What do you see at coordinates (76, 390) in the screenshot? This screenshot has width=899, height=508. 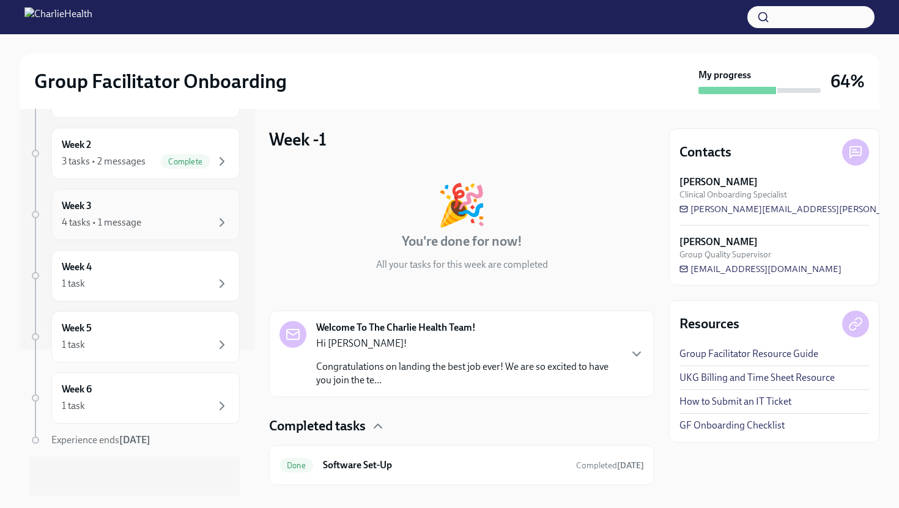 I see `h6: Week 6` at bounding box center [76, 390].